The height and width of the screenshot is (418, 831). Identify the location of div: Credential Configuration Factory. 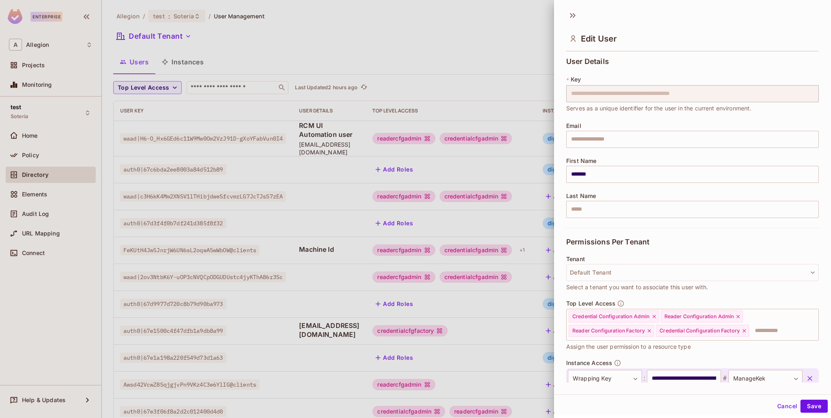
(702, 331).